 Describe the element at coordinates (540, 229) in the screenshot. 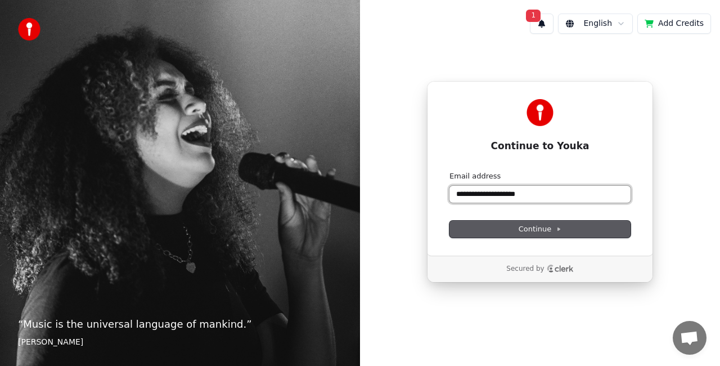

I see `button: Continue` at that location.